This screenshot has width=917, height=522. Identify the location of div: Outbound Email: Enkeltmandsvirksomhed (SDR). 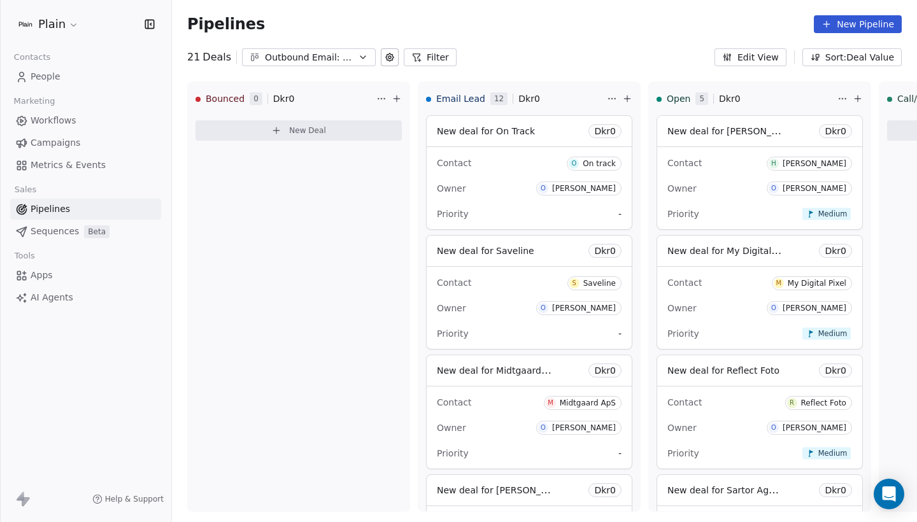
(309, 57).